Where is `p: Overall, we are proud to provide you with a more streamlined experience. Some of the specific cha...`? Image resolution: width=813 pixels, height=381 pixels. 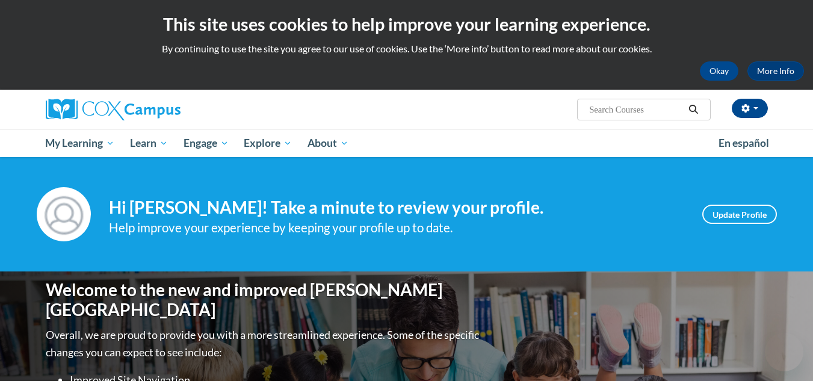 p: Overall, we are proud to provide you with a more streamlined experience. Some of the specific cha... is located at coordinates (264, 344).